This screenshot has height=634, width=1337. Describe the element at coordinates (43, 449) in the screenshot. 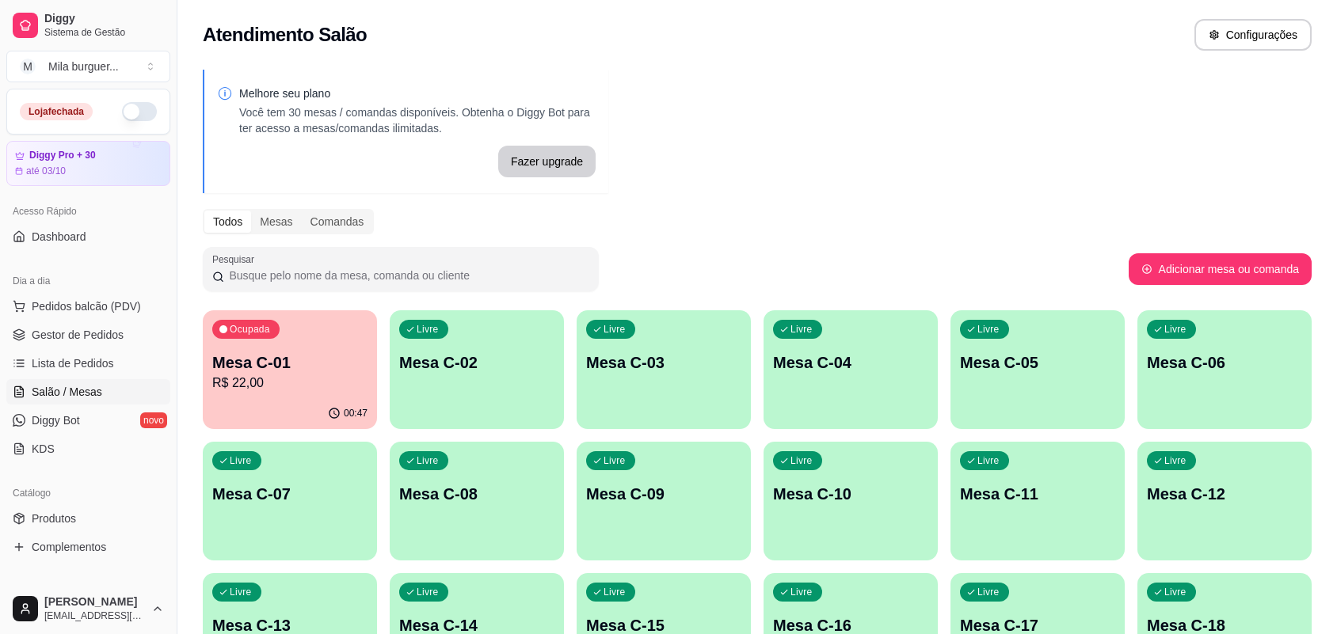

I see `span: KDS` at that location.